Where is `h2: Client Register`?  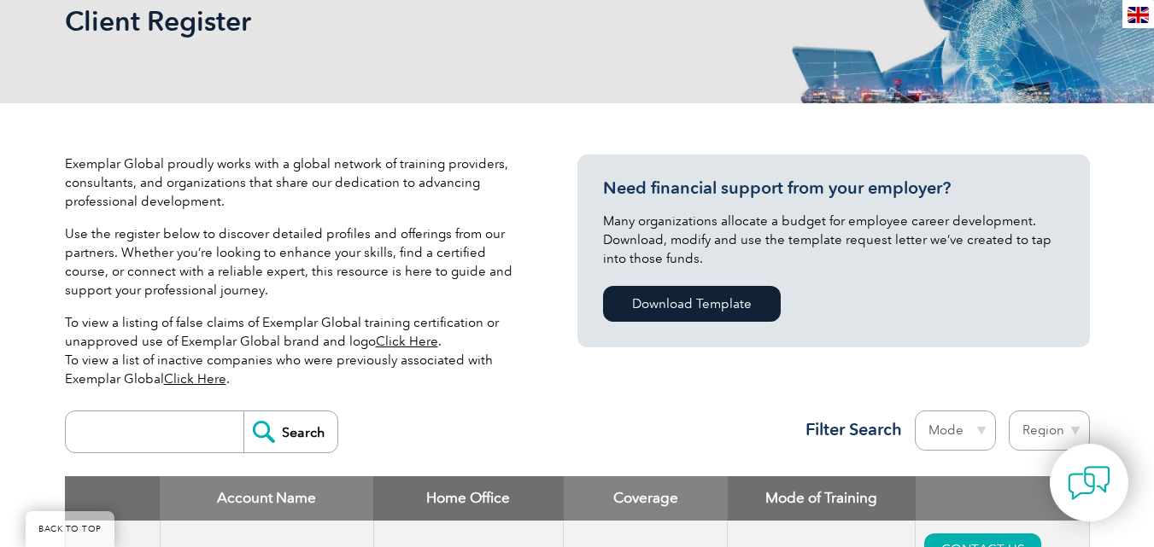
h2: Client Register is located at coordinates (424, 21).